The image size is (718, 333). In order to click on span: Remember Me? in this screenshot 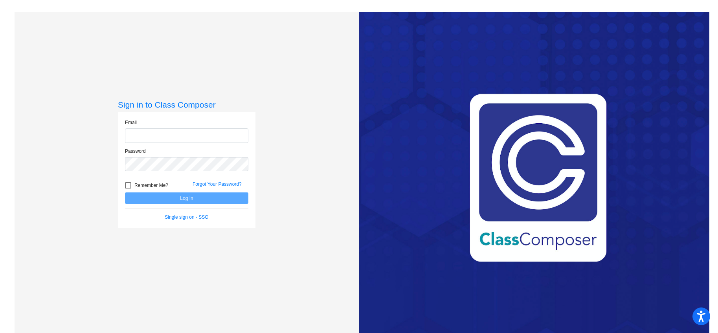, I will do `click(151, 186)`.